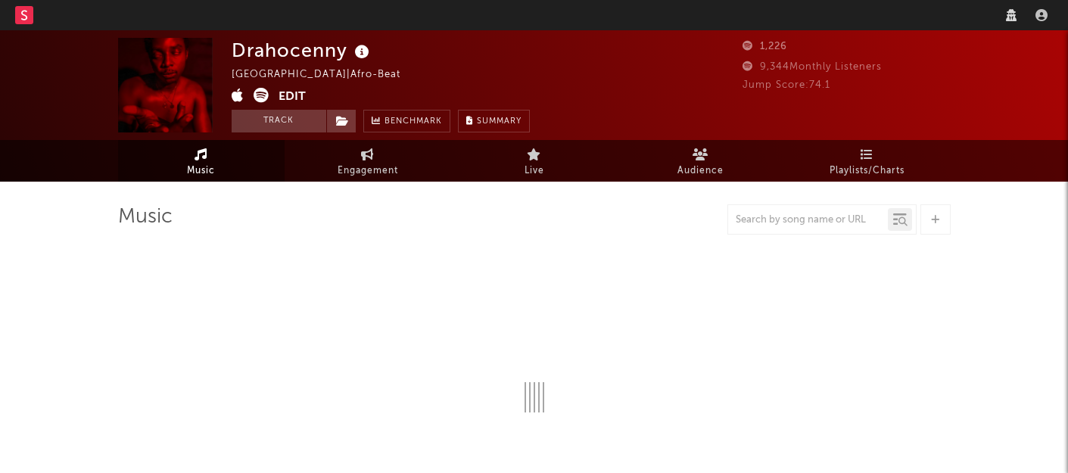  Describe the element at coordinates (812, 67) in the screenshot. I see `span: 9,344 Monthly Listeners` at that location.